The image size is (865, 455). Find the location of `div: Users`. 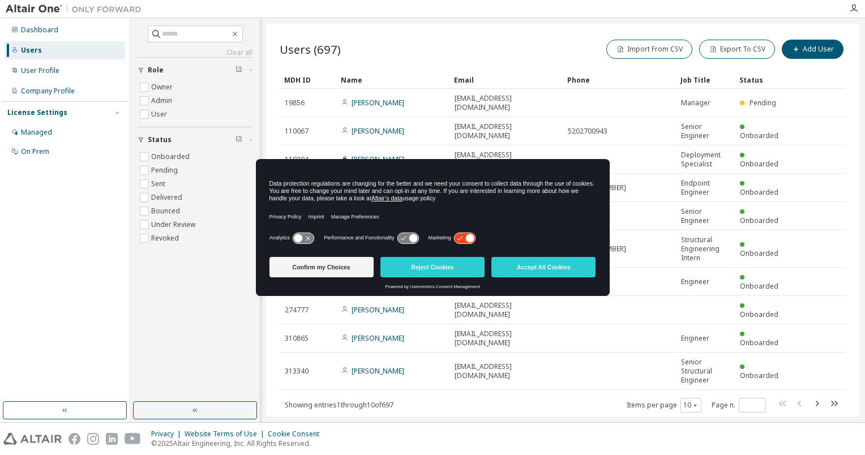

div: Users is located at coordinates (31, 50).